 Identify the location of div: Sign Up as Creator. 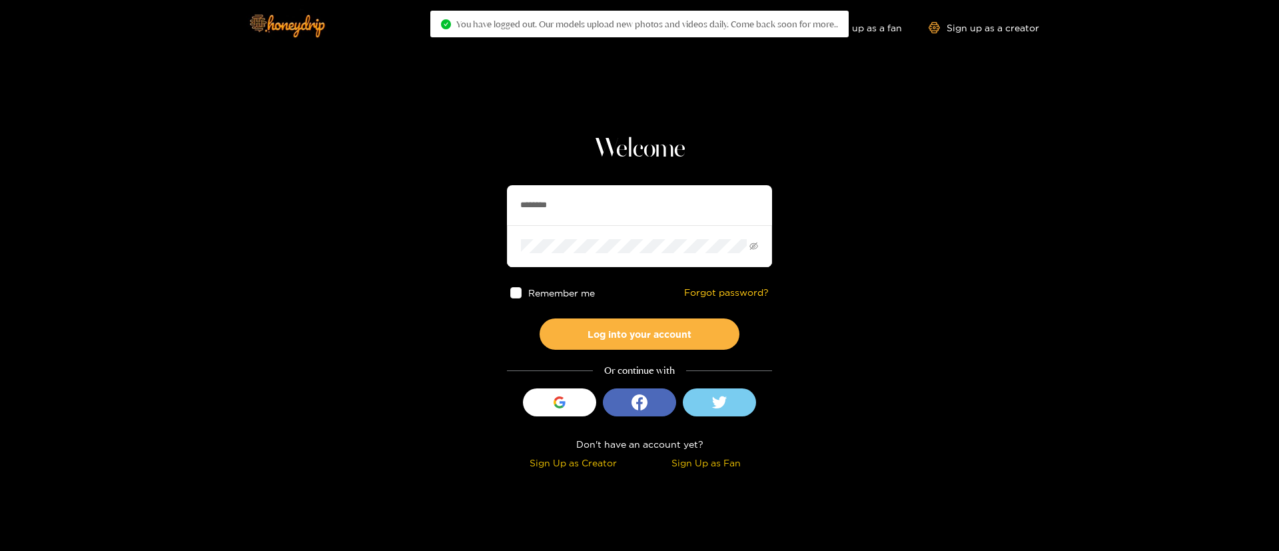
(573, 462).